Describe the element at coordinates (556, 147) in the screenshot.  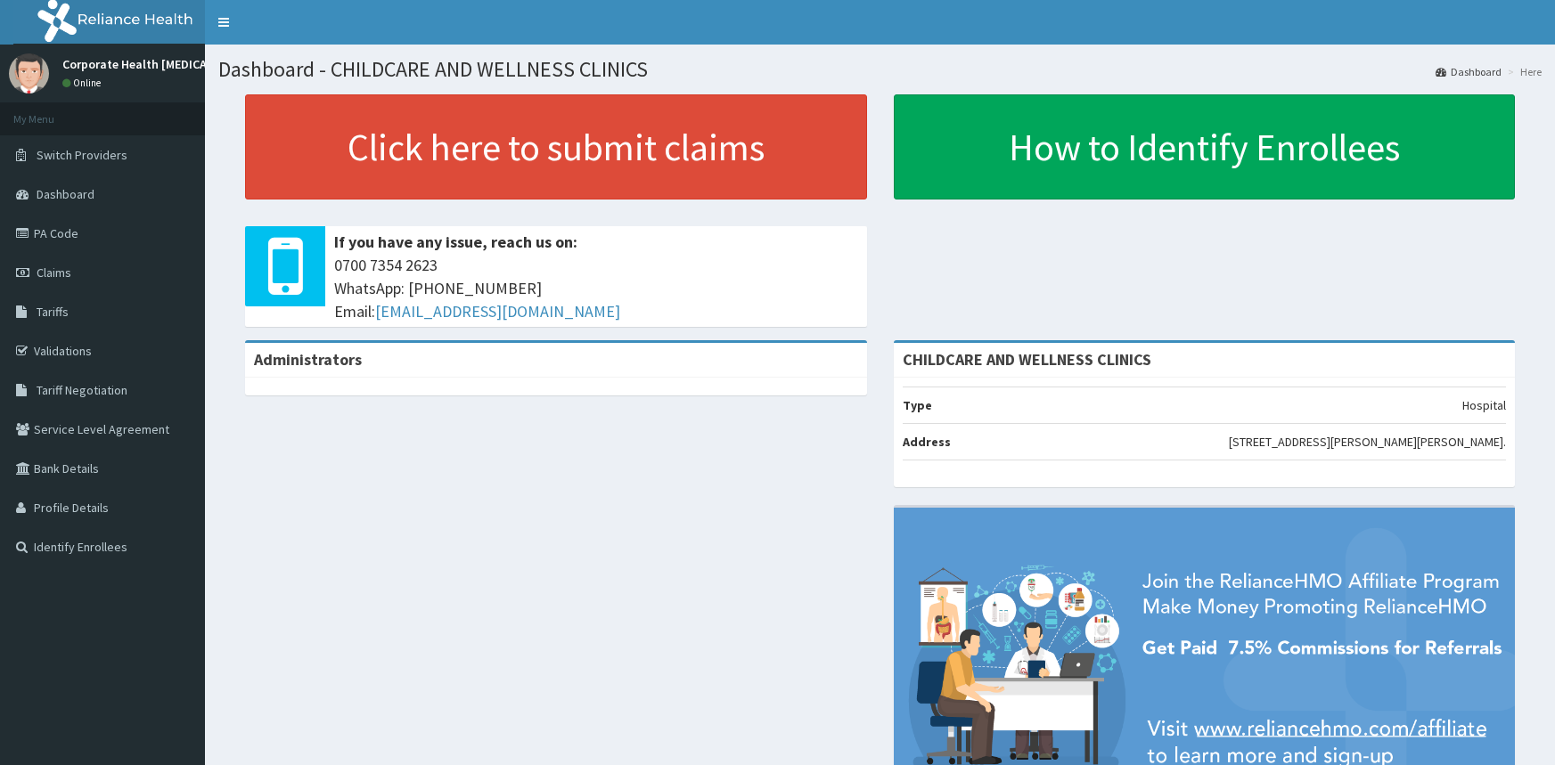
I see `a: Click here to submit claims` at that location.